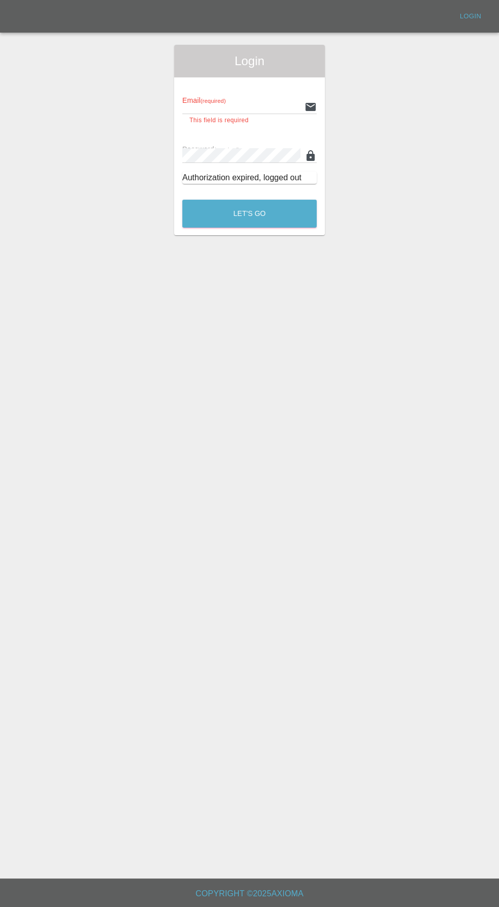 The image size is (499, 907). I want to click on a: Login, so click(470, 16).